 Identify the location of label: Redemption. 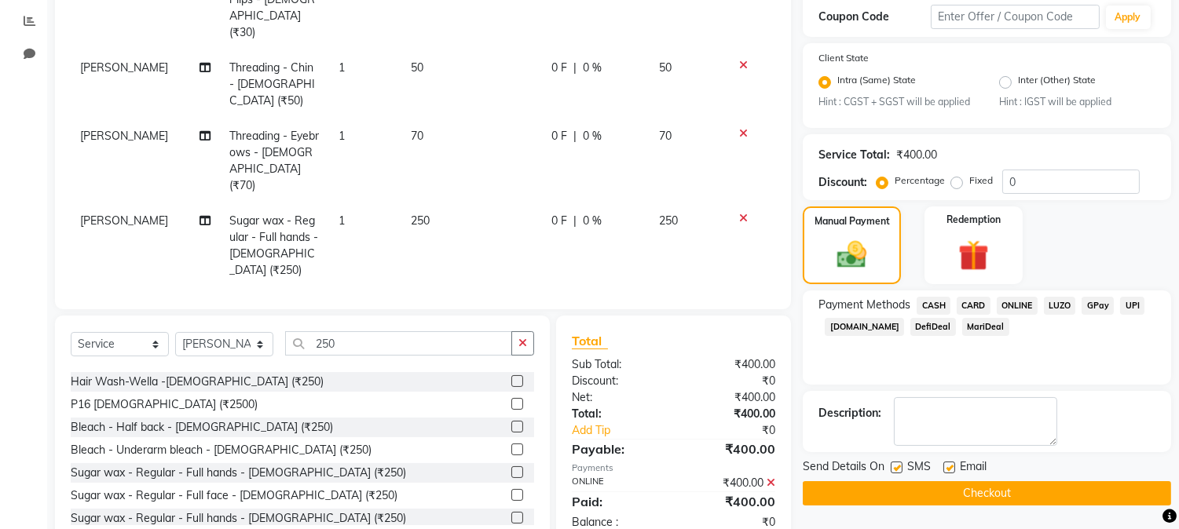
(973, 220).